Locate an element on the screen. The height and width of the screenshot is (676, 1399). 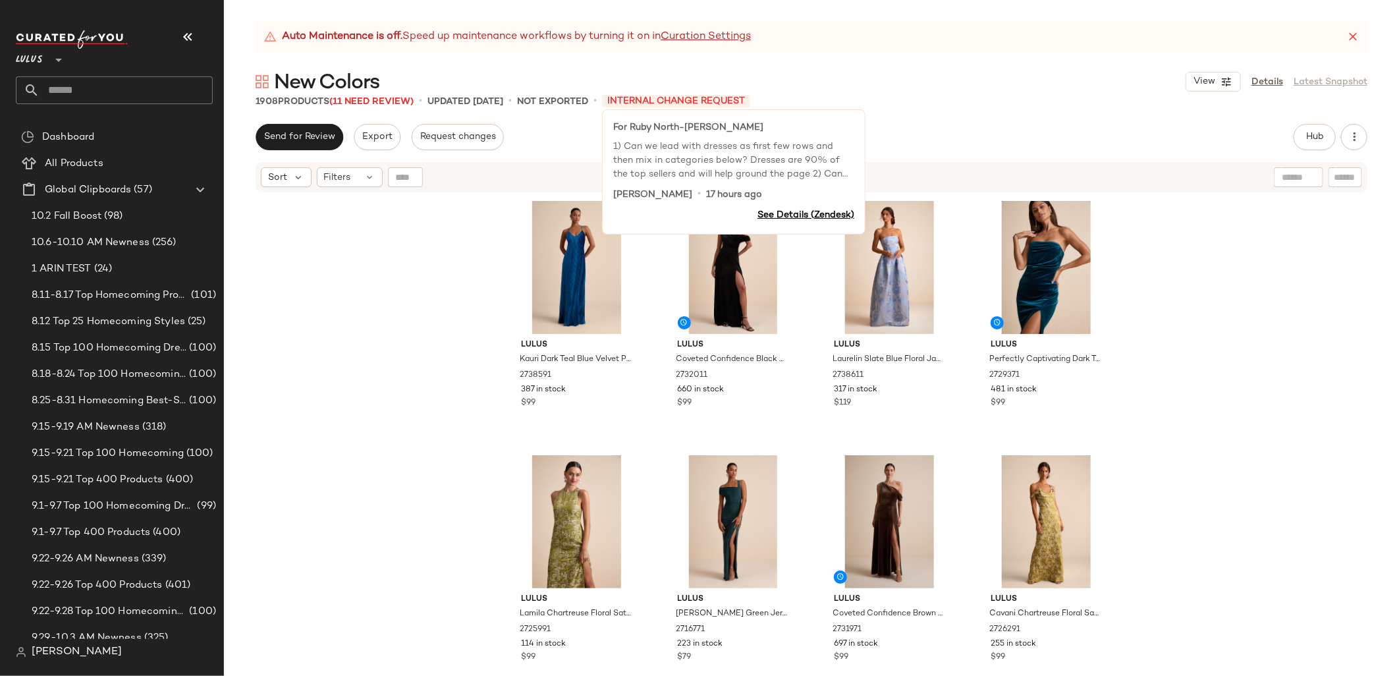
span: 697 in stock is located at coordinates (855, 644).